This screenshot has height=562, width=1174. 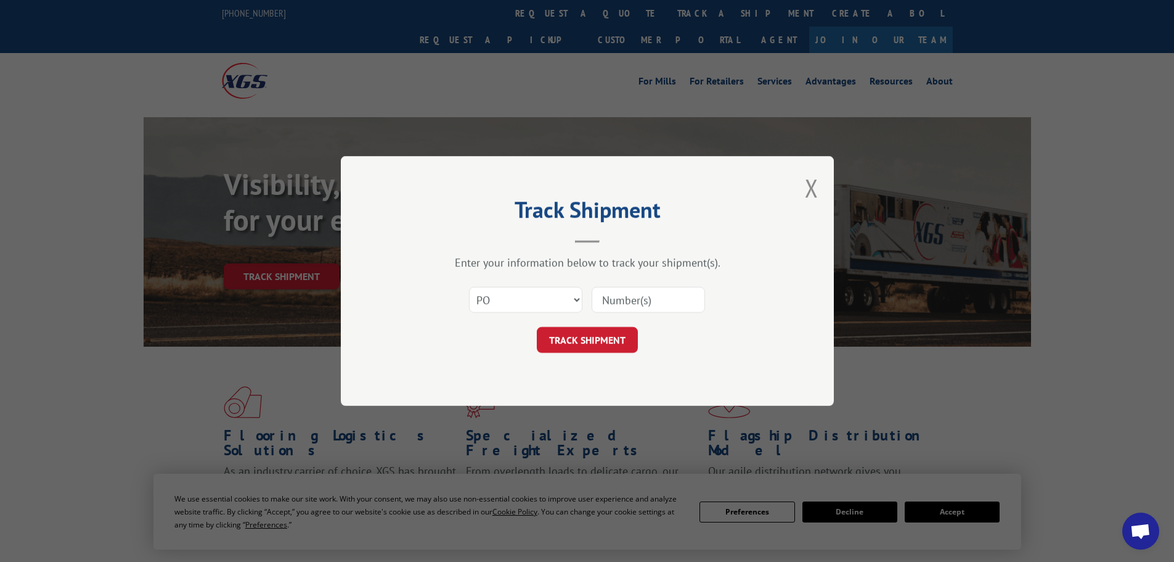 What do you see at coordinates (587, 340) in the screenshot?
I see `button: TRACK SHIPMENT` at bounding box center [587, 340].